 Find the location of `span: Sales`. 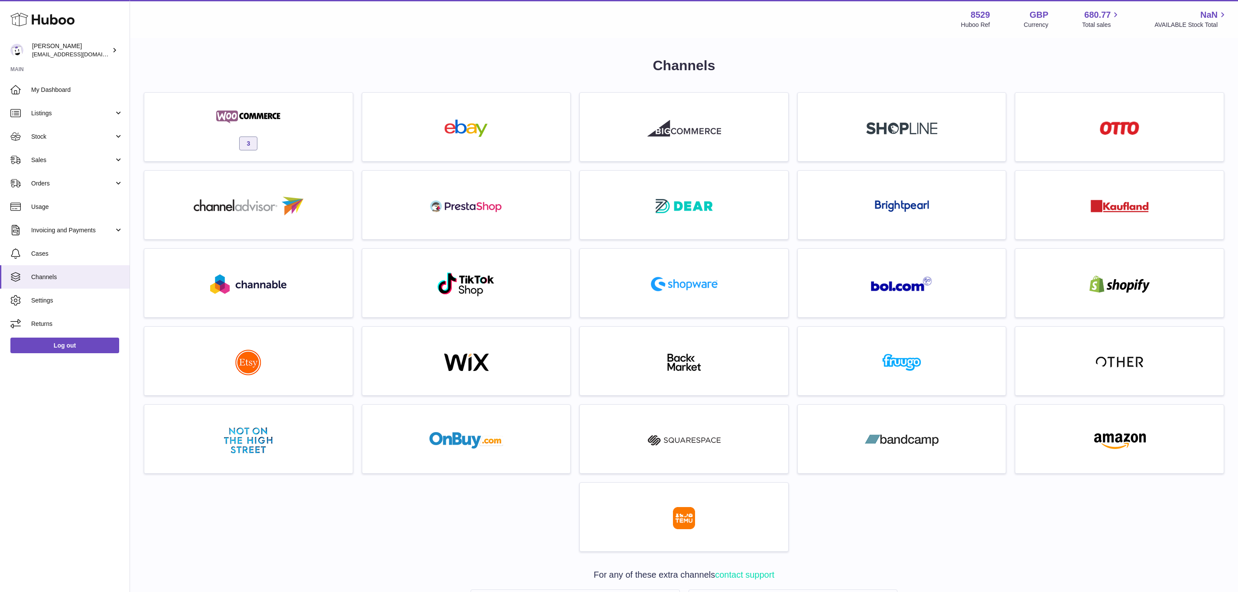

span: Sales is located at coordinates (72, 160).